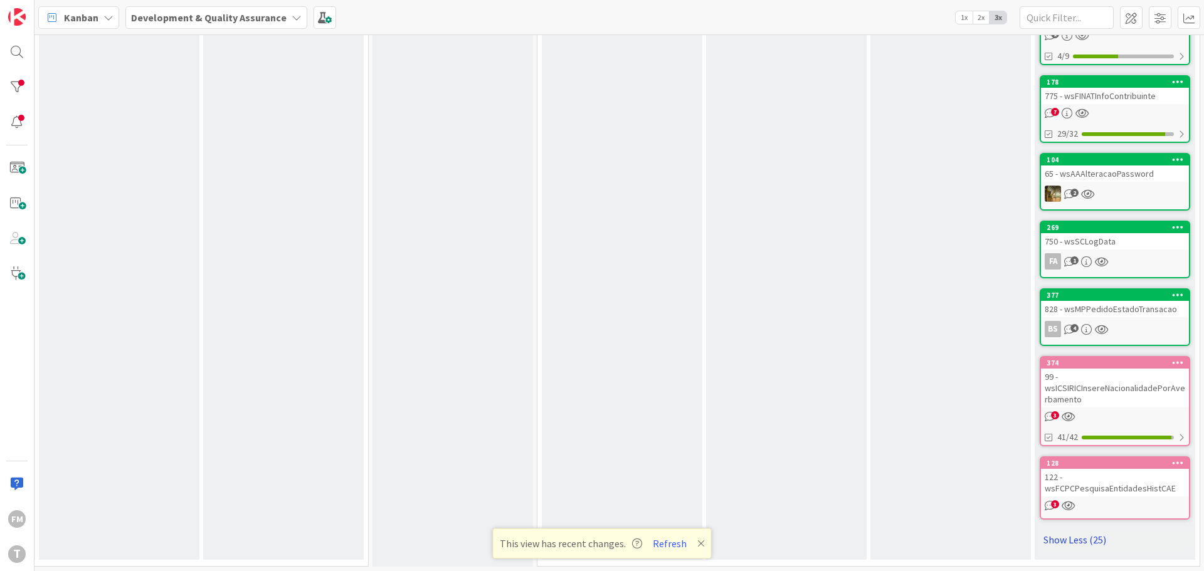 This screenshot has height=571, width=1204. Describe the element at coordinates (1053, 194) in the screenshot. I see `img: JC` at that location.